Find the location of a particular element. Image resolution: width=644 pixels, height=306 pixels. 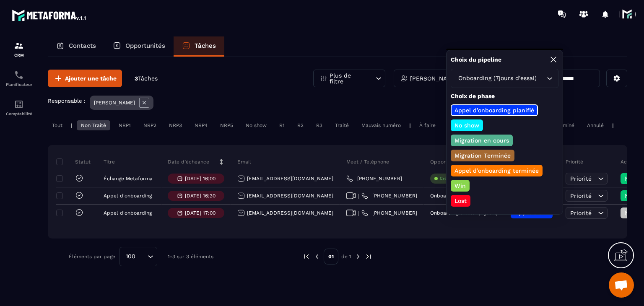

p: 3 is located at coordinates (146, 78).